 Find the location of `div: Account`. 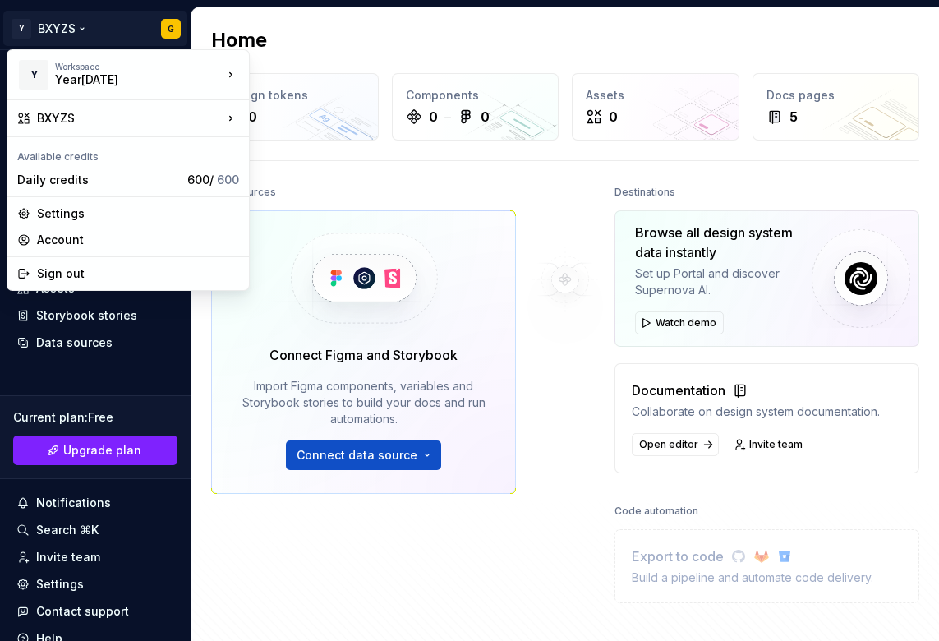

div: Account is located at coordinates (138, 240).